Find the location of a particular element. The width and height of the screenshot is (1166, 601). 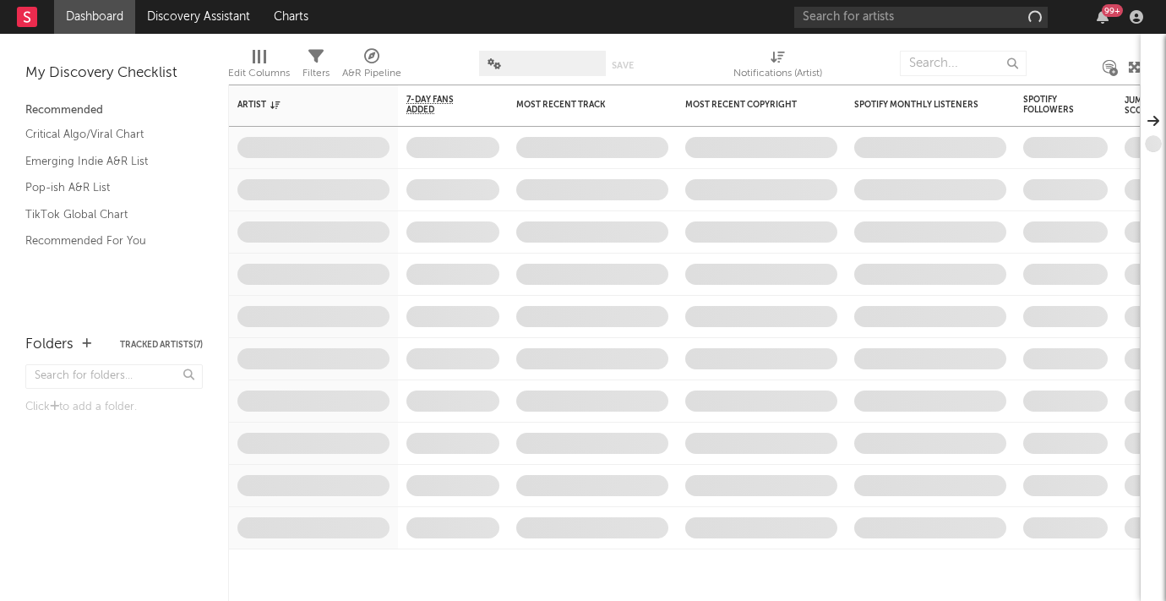

div: Artist is located at coordinates (301, 105).